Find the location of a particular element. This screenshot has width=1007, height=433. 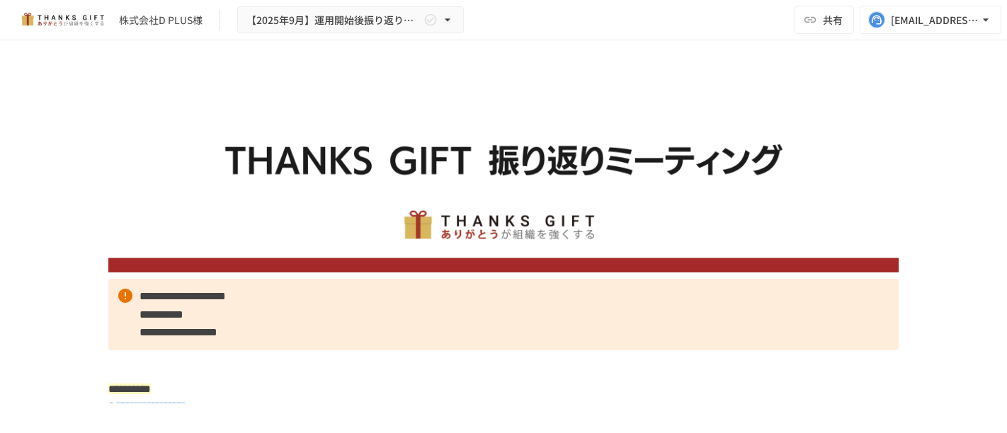

button: 共有 is located at coordinates (824, 20).